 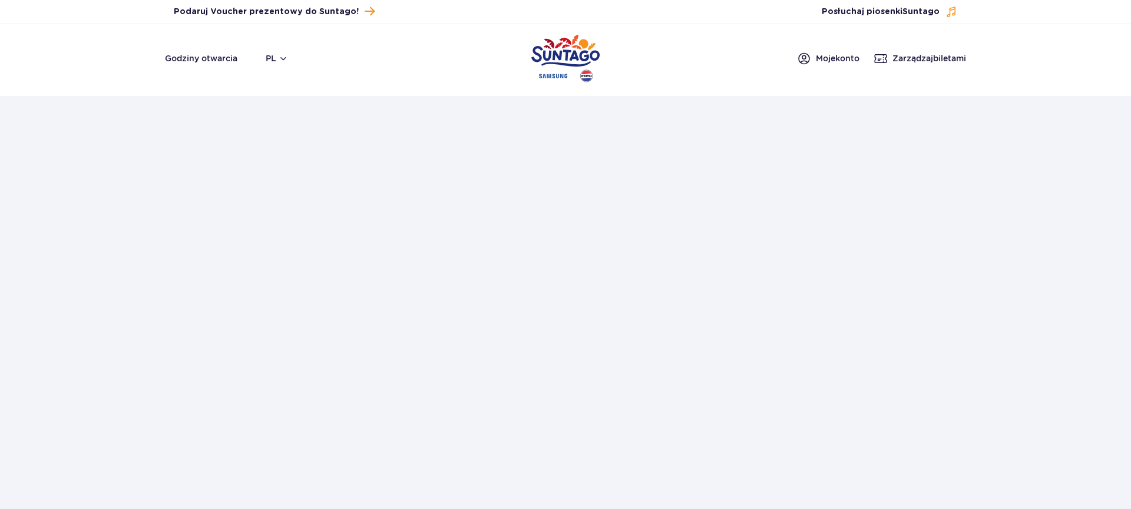 What do you see at coordinates (266, 12) in the screenshot?
I see `span: Podaruj Voucher prezentowy do Suntago!` at bounding box center [266, 12].